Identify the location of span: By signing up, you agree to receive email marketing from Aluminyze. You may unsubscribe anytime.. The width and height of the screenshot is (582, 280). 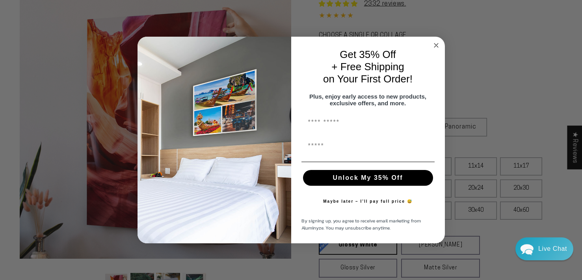
(361, 224).